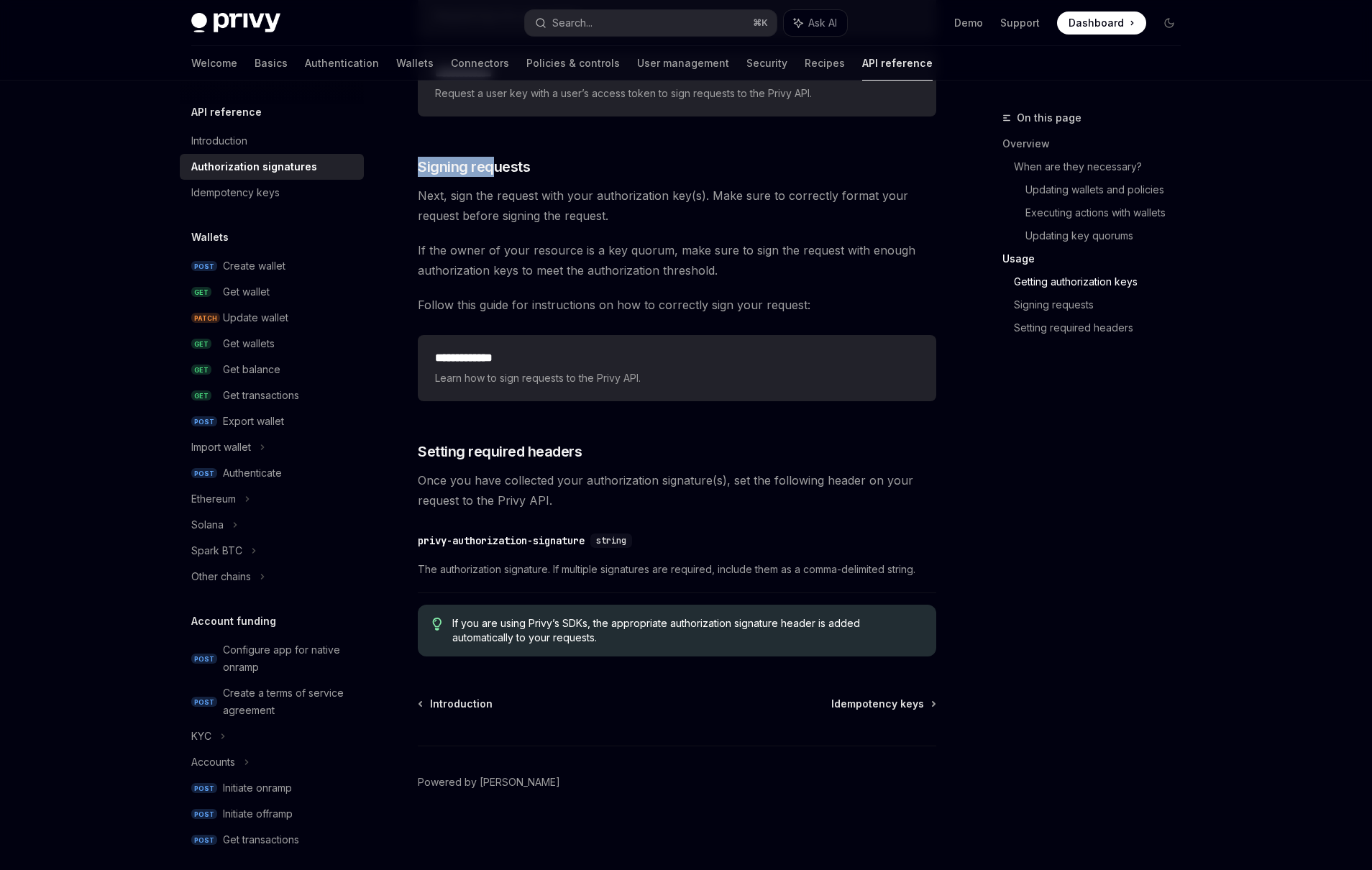 The image size is (1372, 870). What do you see at coordinates (676, 491) in the screenshot?
I see `span: Once you have collected your authorization signature(s), set the following header on your request...` at bounding box center [676, 491].